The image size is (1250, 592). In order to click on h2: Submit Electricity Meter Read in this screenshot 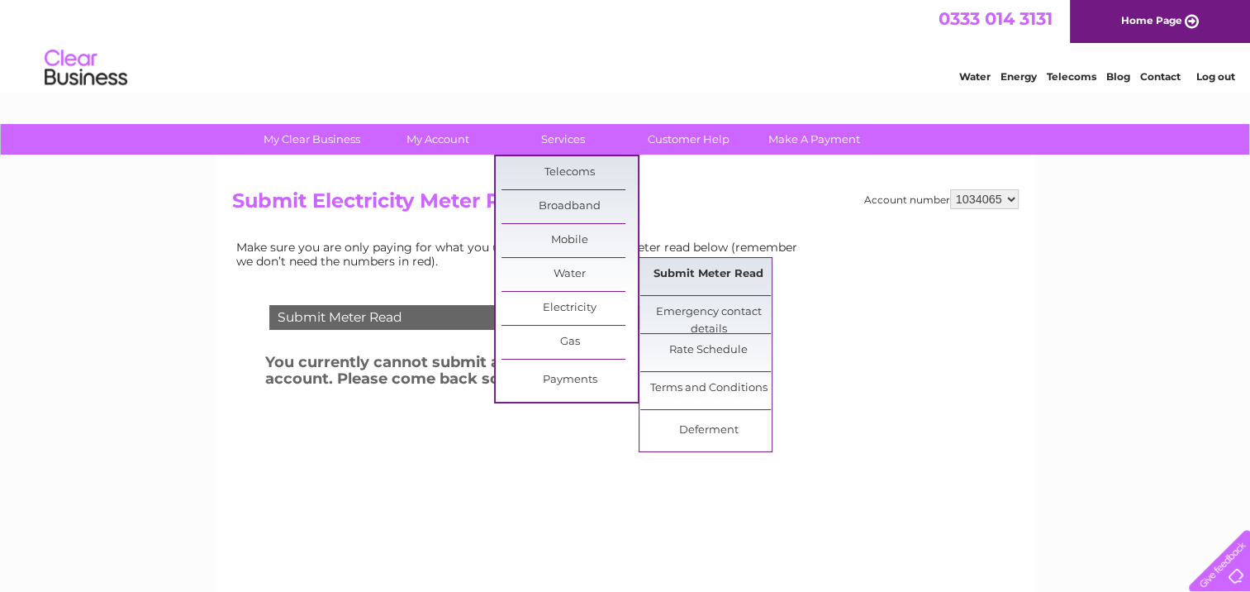, I will do `click(625, 205)`.